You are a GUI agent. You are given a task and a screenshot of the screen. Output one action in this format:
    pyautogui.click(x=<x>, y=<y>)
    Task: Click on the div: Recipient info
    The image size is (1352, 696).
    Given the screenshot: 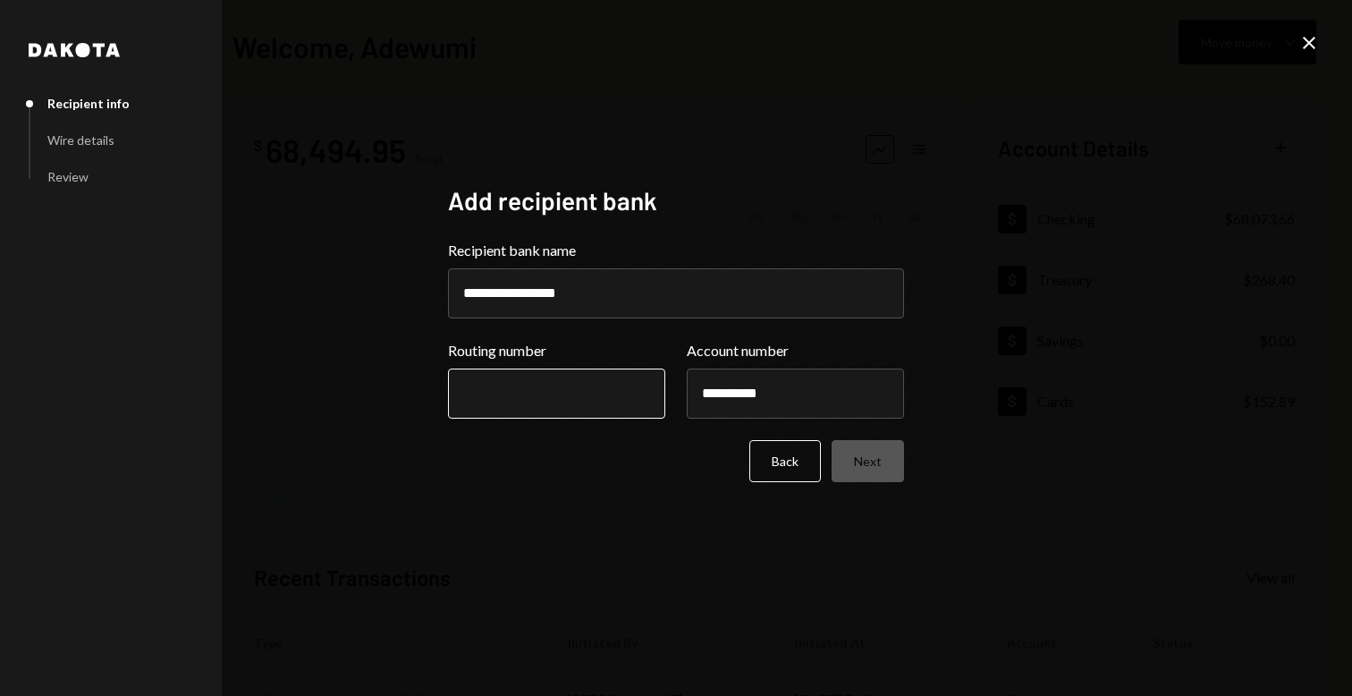 What is the action you would take?
    pyautogui.click(x=89, y=103)
    